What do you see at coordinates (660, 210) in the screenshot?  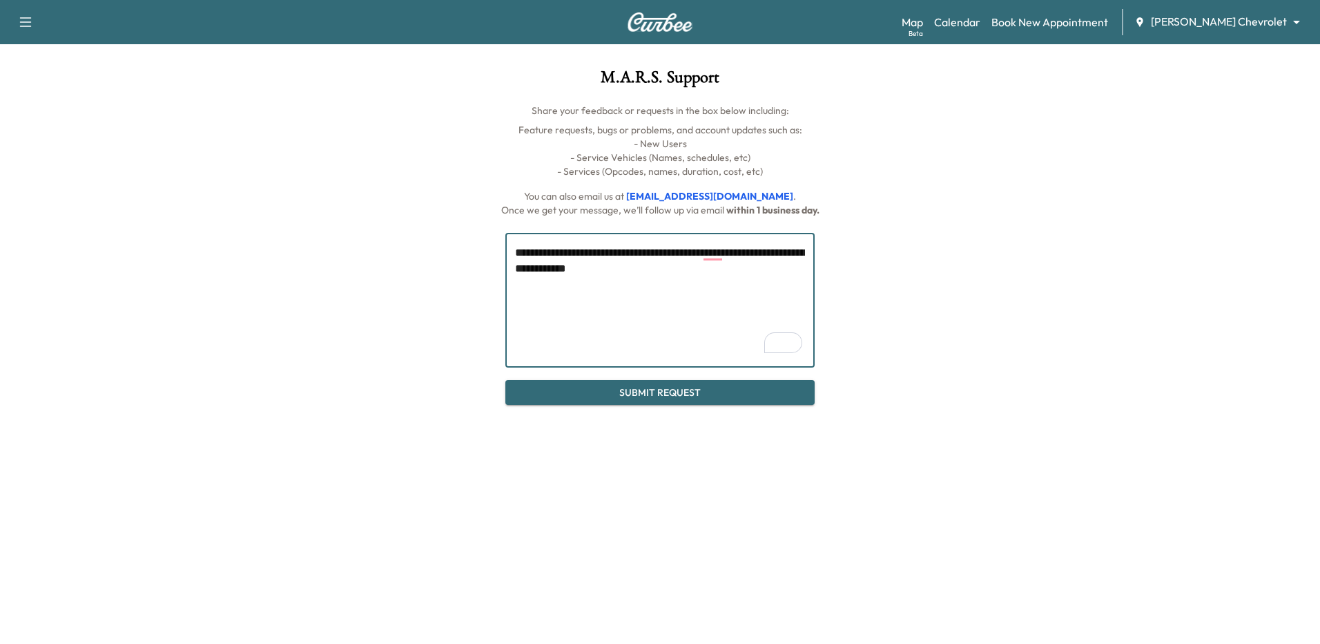 I see `p: Once we get your message, we’ll follow up via email` at bounding box center [660, 210].